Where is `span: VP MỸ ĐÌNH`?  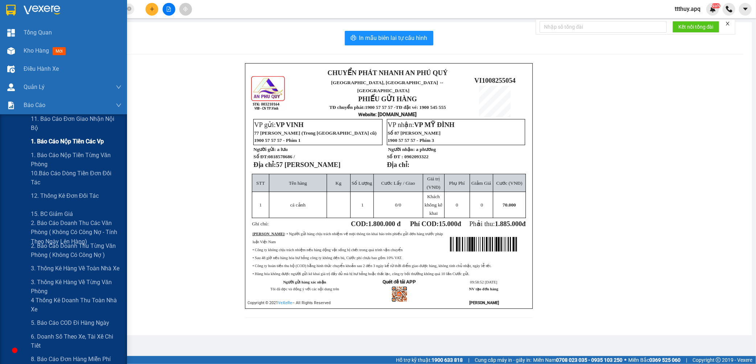 span: VP MỸ ĐÌNH is located at coordinates (435, 125).